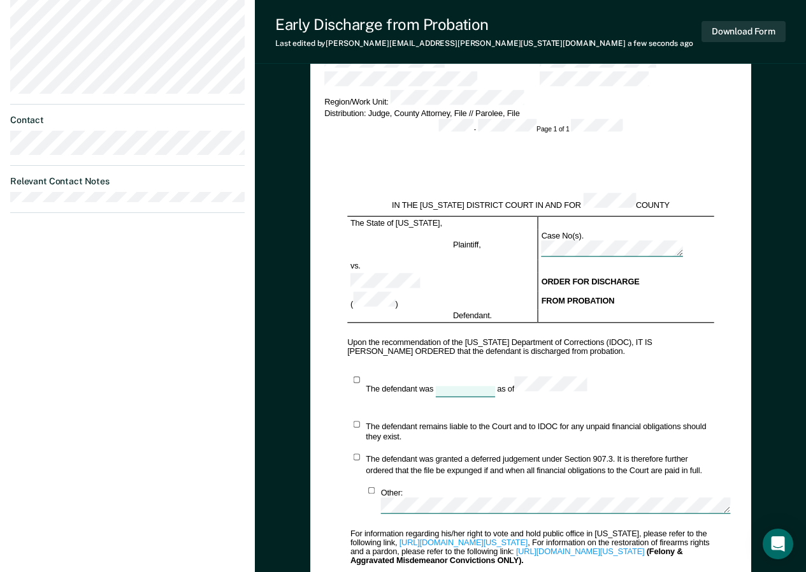 The width and height of the screenshot is (806, 572). I want to click on div: The defendant was granted a deferred judgement under Section 907.3. It is therefore further order..., so click(540, 464).